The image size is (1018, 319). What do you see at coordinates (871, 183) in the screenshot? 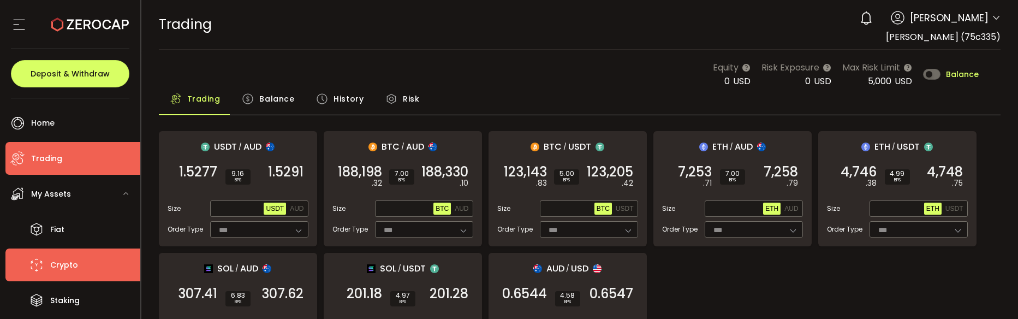
I see `em: .38` at bounding box center [871, 183].